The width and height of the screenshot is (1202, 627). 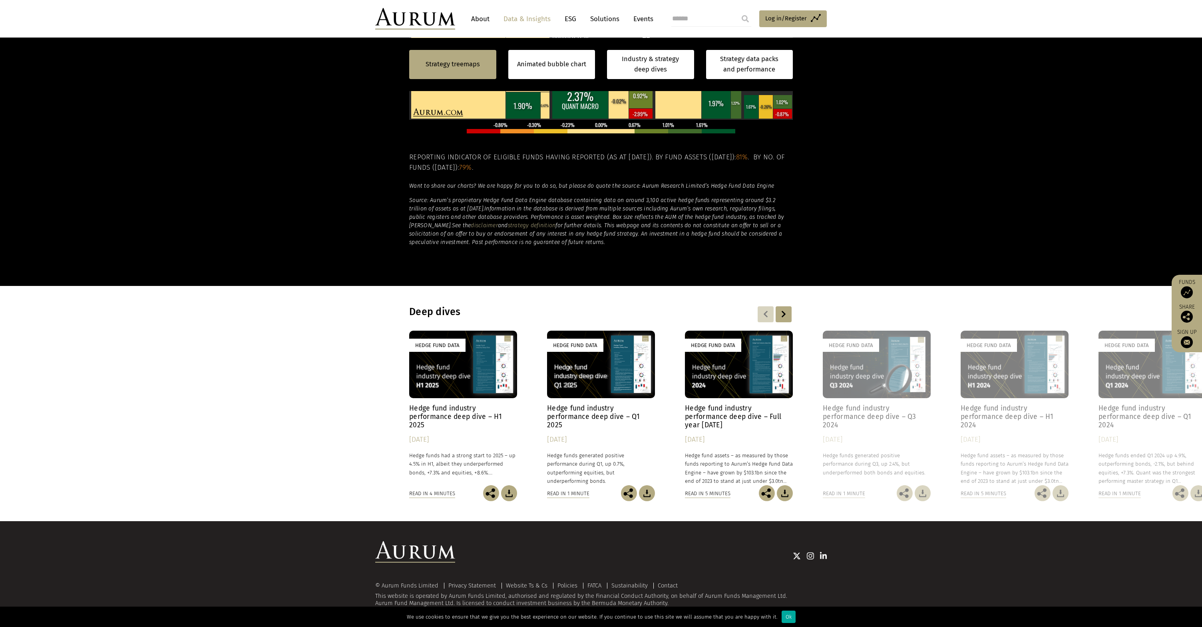 I want to click on a: Animated bubble chart, so click(x=551, y=64).